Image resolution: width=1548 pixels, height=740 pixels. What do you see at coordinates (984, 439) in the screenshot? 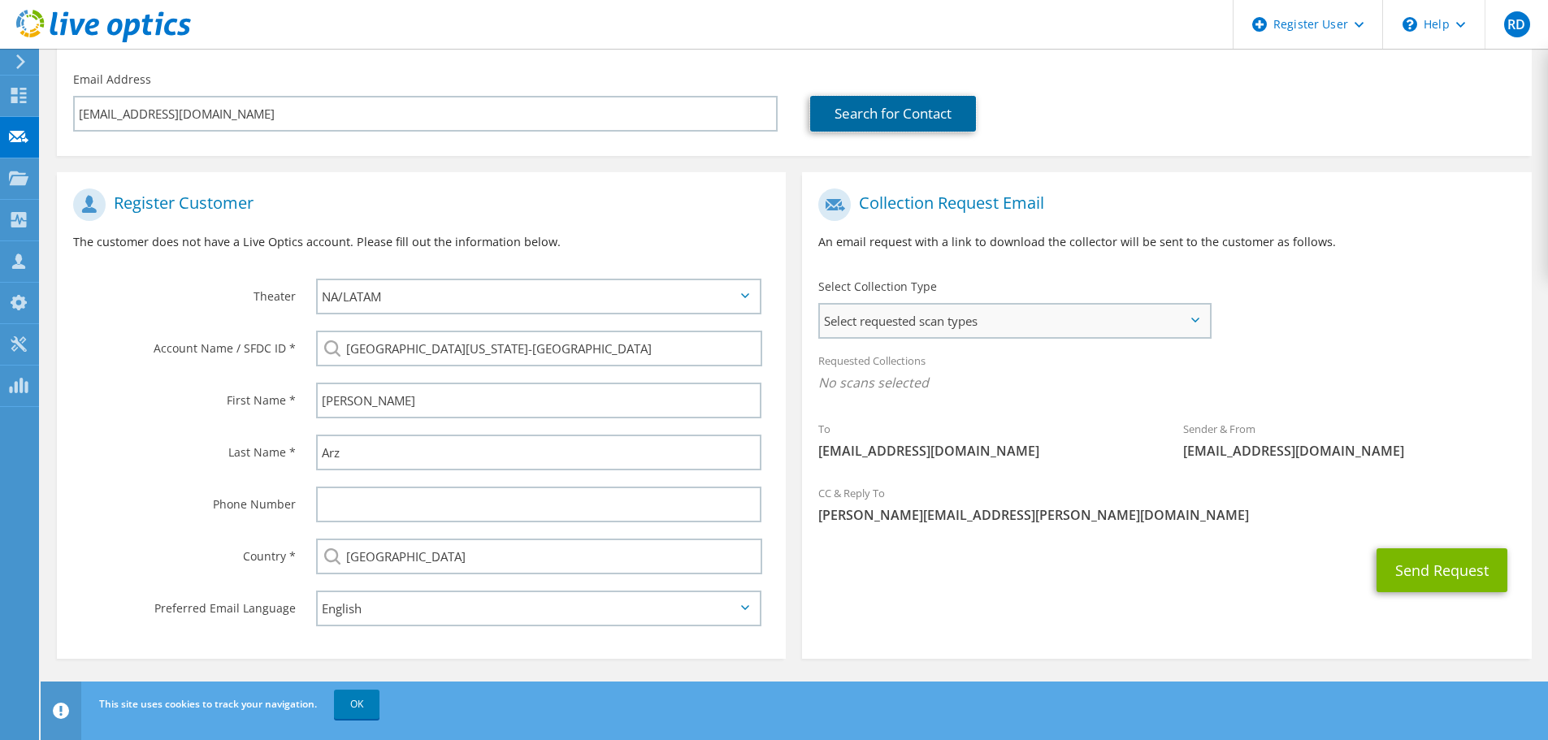
I see `div: To` at bounding box center [984, 439].